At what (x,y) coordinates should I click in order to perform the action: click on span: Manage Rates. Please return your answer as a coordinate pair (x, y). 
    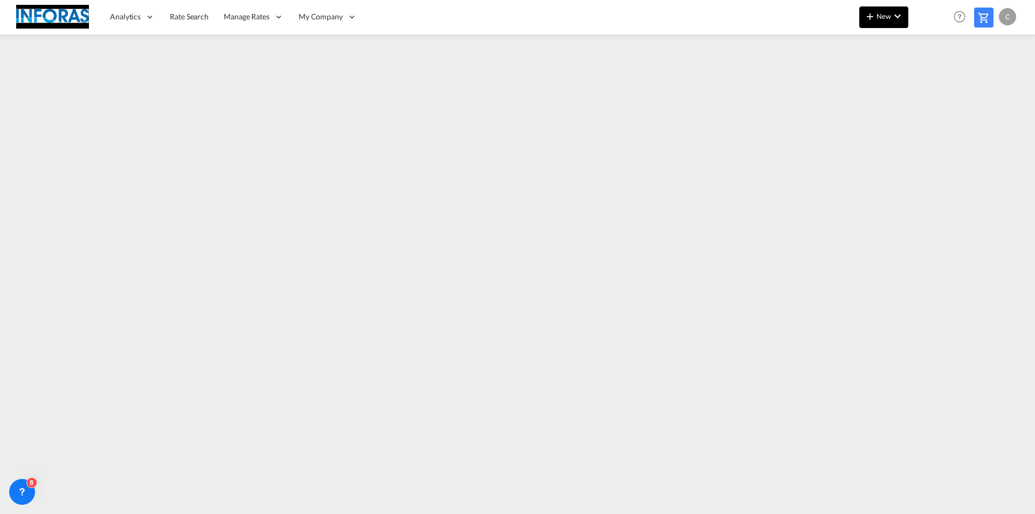
    Looking at the image, I should click on (246, 17).